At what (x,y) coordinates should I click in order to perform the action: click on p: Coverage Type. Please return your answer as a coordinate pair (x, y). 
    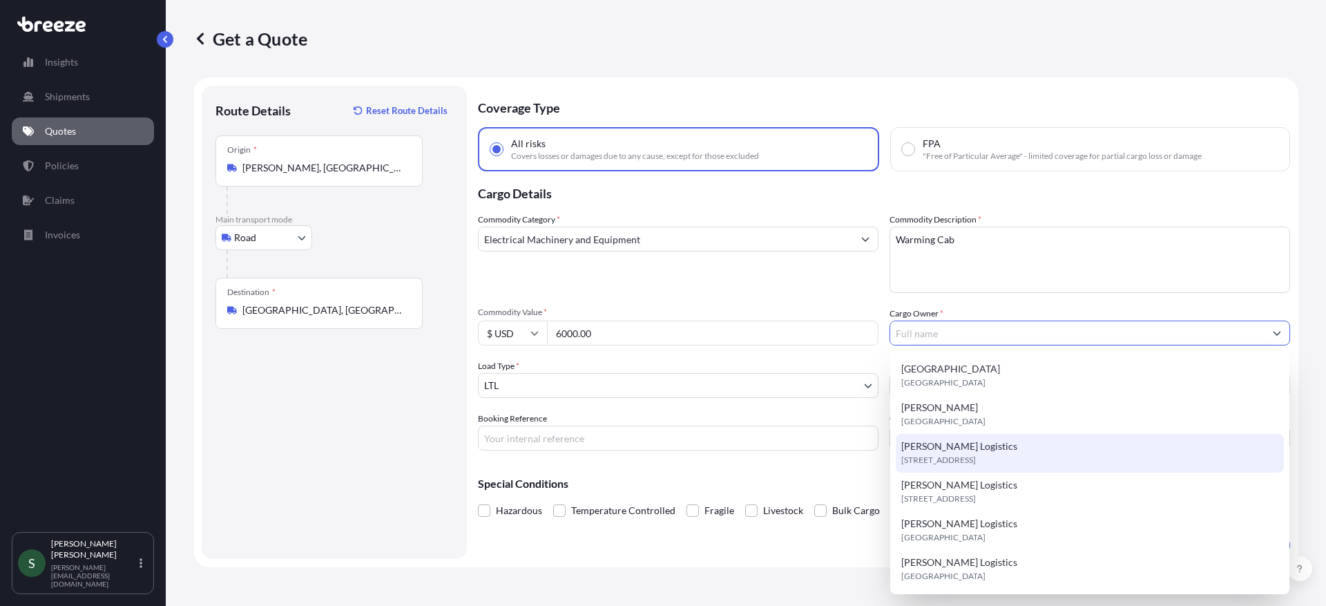
    Looking at the image, I should click on (884, 106).